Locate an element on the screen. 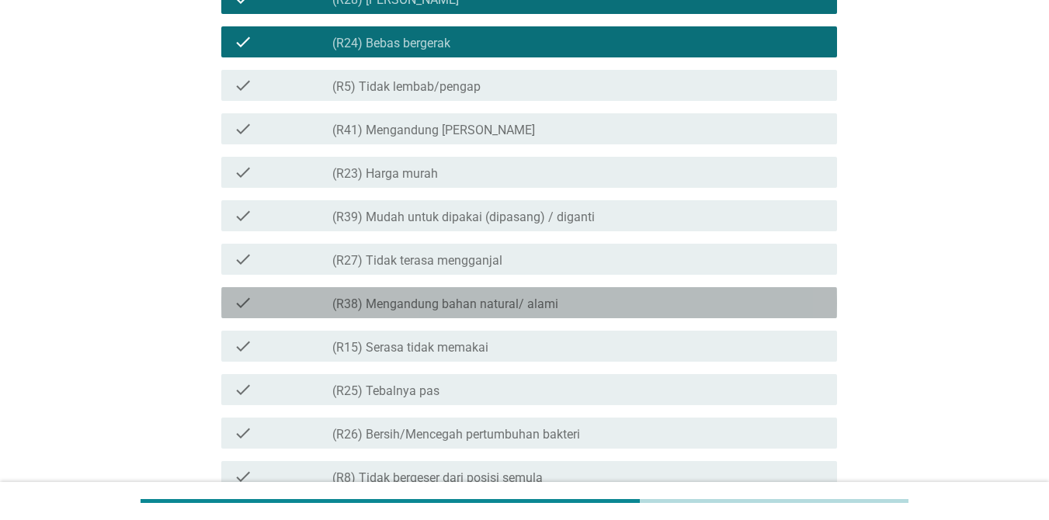 This screenshot has width=1049, height=520. label: (R23) Harga murah is located at coordinates (385, 174).